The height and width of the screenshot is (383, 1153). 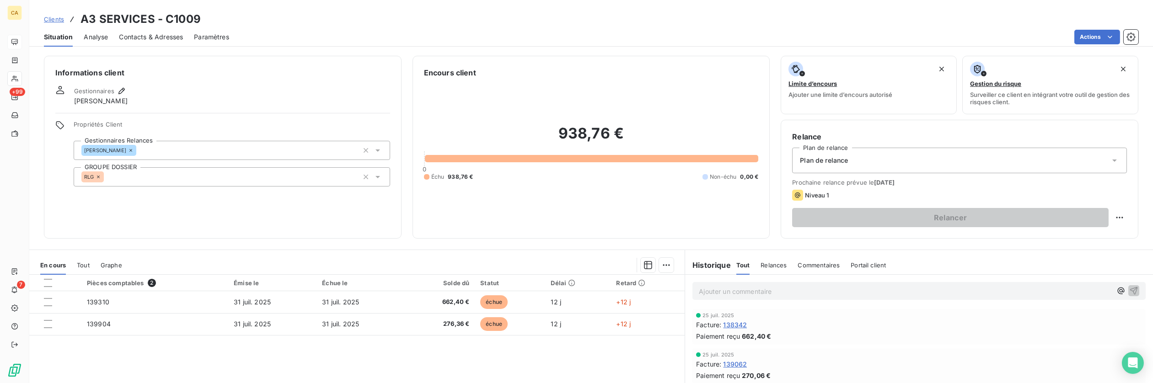 I want to click on button: Gestion du risqueSurveiller ce client en intégrant votre outil de gestion des risques client., so click(x=1051, y=85).